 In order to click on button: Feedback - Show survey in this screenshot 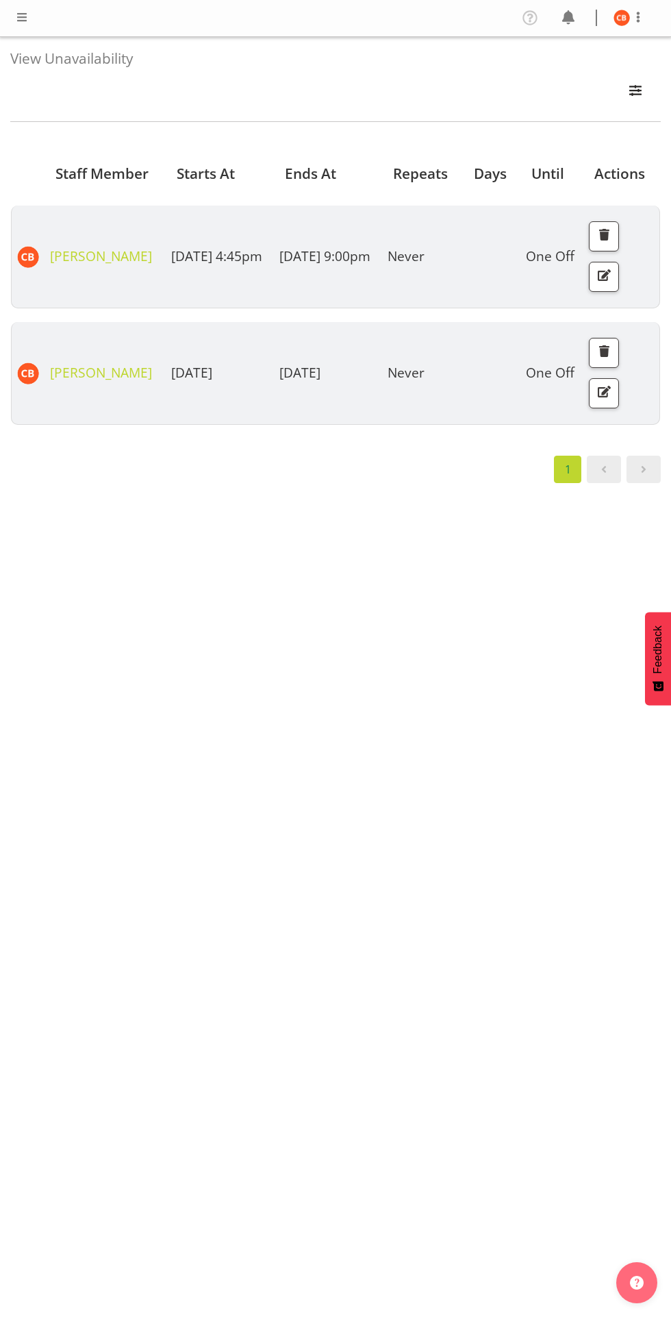, I will do `click(658, 658)`.